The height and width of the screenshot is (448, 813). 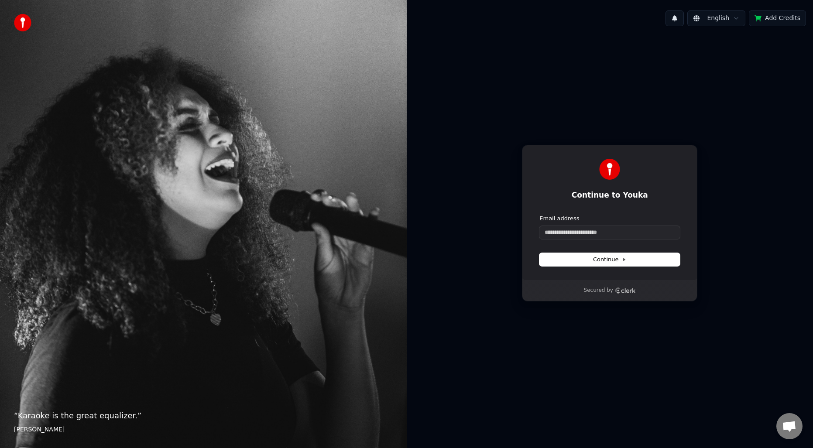 What do you see at coordinates (789, 426) in the screenshot?
I see `div: Open chat` at bounding box center [789, 426].